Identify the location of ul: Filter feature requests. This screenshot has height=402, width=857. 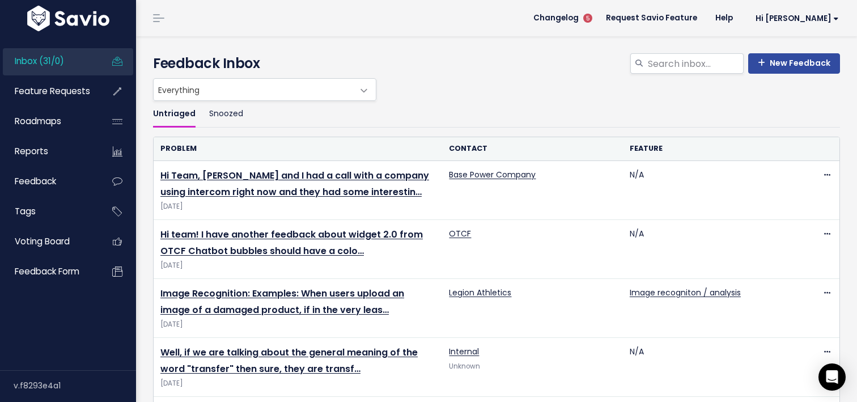
(497, 114).